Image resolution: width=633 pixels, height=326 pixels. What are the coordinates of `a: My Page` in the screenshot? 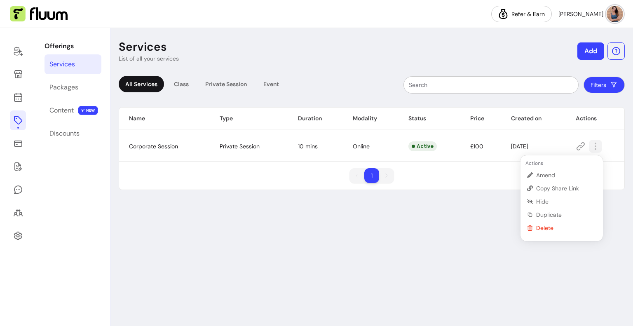 It's located at (18, 74).